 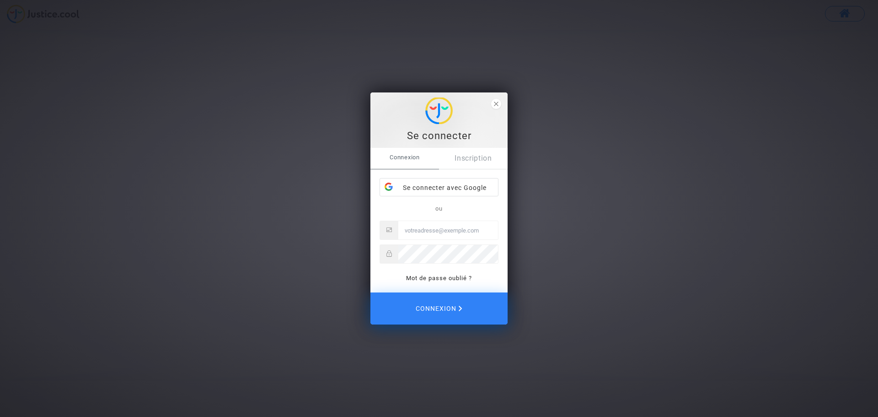 What do you see at coordinates (439, 136) in the screenshot?
I see `div: Se connecter` at bounding box center [439, 136].